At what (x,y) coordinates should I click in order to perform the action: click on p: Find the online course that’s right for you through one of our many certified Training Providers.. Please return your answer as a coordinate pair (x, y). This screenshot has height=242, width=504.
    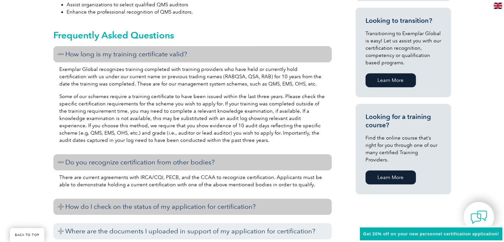
    Looking at the image, I should click on (403, 149).